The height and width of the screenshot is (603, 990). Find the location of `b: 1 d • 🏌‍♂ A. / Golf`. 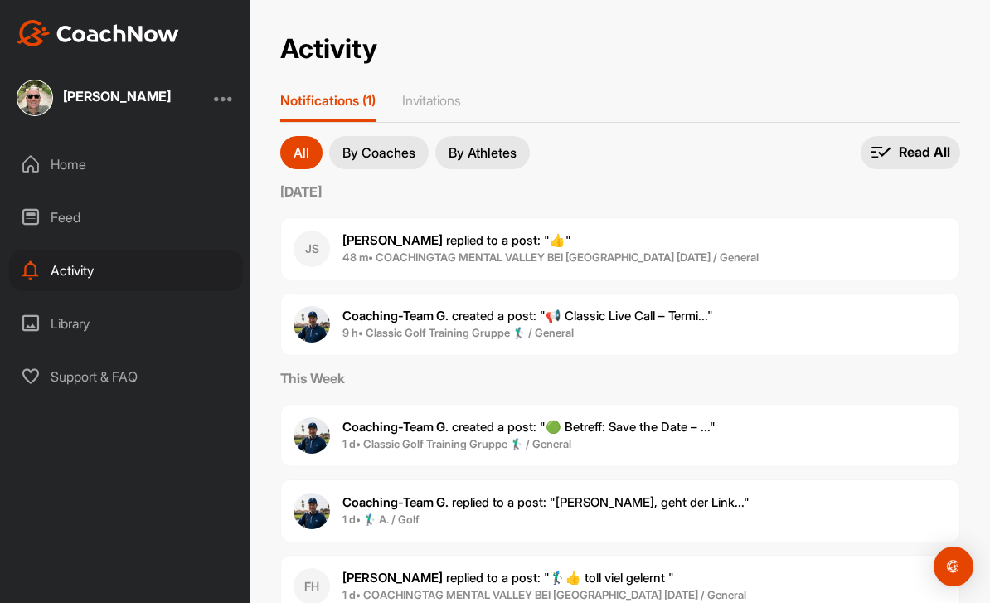

b: 1 d • 🏌‍♂ A. / Golf is located at coordinates (381, 519).